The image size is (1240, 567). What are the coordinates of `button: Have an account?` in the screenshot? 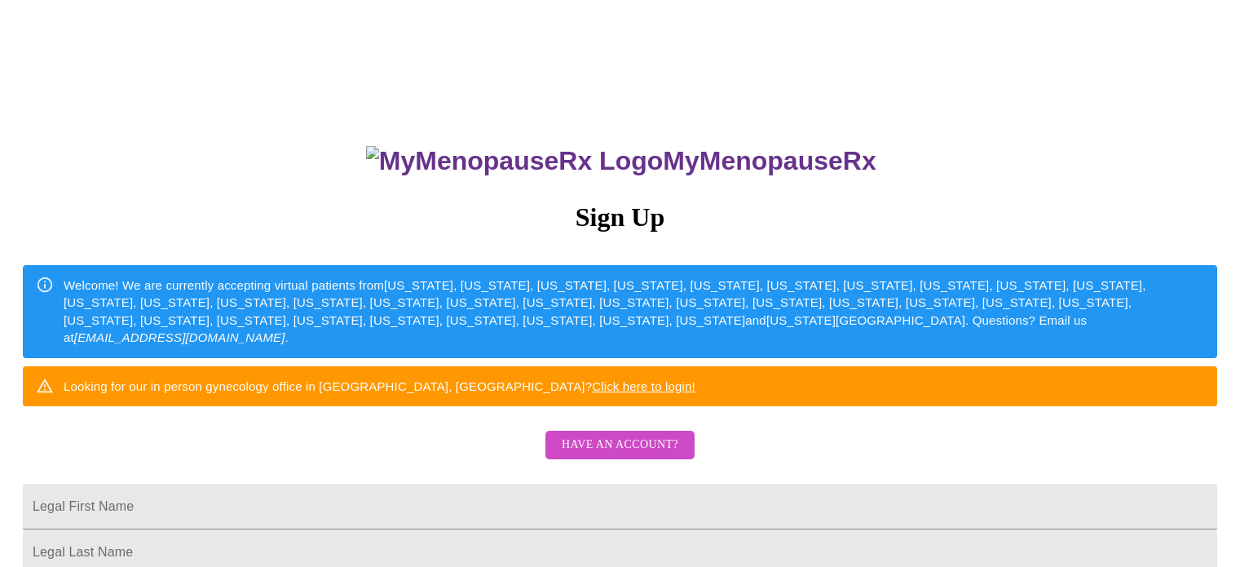 It's located at (619, 444).